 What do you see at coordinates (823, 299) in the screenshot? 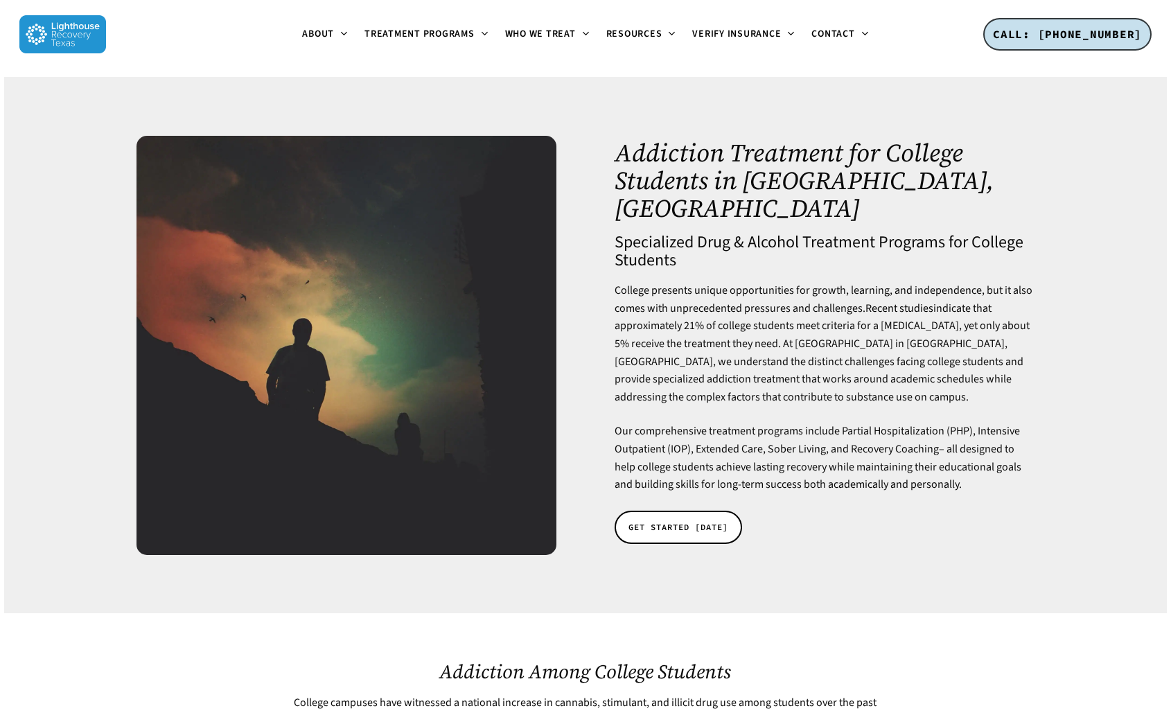
I see `span: College presents unique opportunities for growth, learning, and independence, but it also comes w...` at bounding box center [823, 299].